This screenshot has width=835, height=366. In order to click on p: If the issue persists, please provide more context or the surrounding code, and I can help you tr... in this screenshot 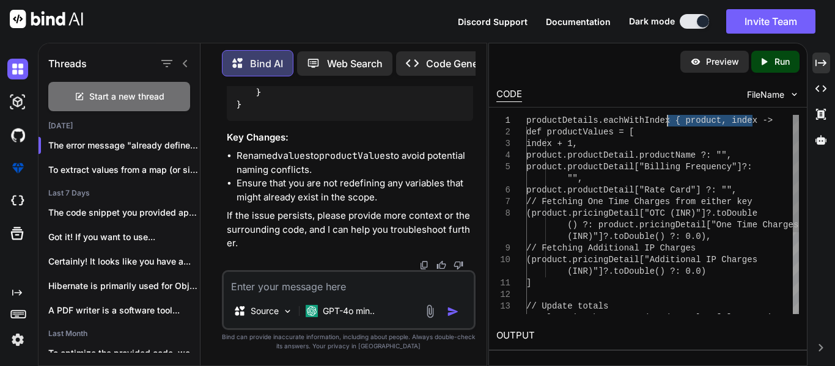, I will do `click(350, 230)`.